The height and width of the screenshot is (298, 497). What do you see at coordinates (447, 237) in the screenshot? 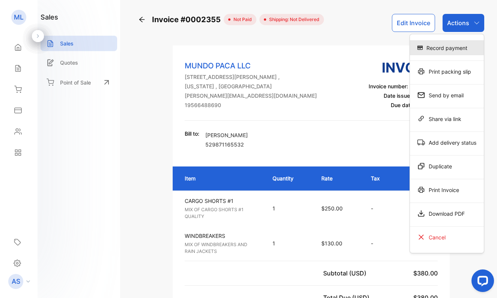
I see `div: Cancel` at bounding box center [447, 237].